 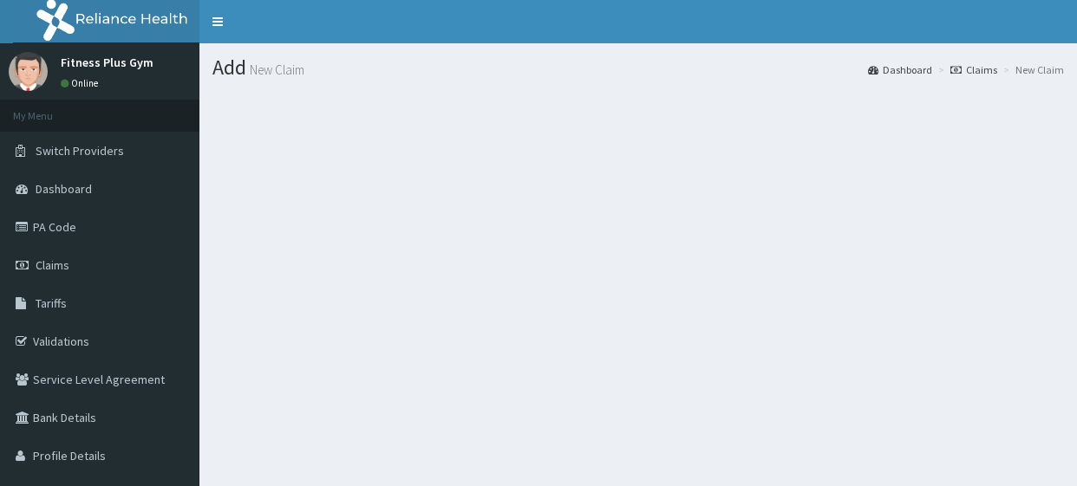 I want to click on span: Switch Providers, so click(x=80, y=151).